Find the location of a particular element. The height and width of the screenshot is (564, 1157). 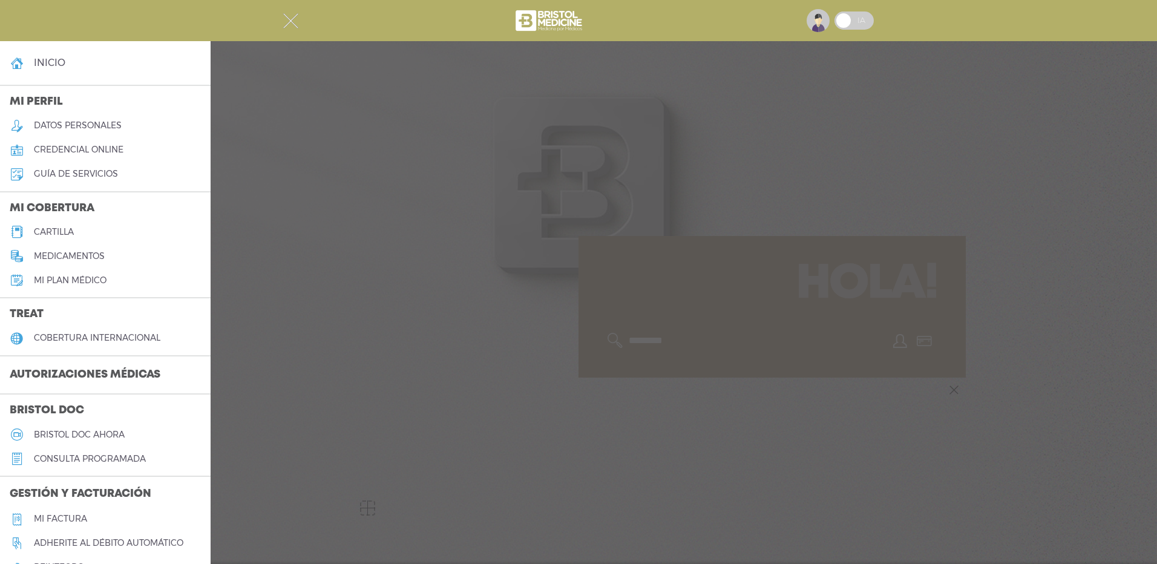

h5: Mi factura is located at coordinates (60, 518).